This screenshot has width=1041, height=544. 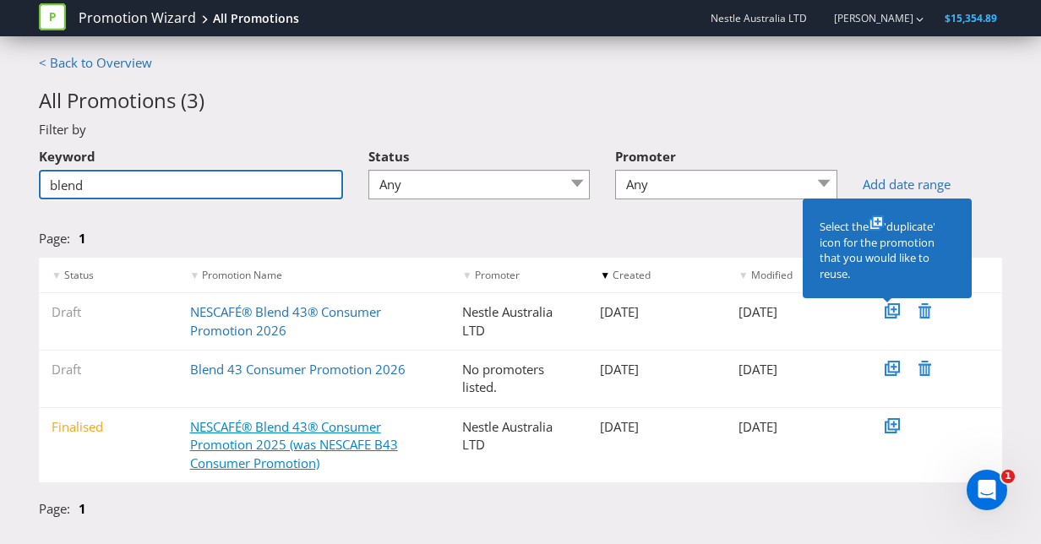 What do you see at coordinates (771, 275) in the screenshot?
I see `span: Modified` at bounding box center [771, 275].